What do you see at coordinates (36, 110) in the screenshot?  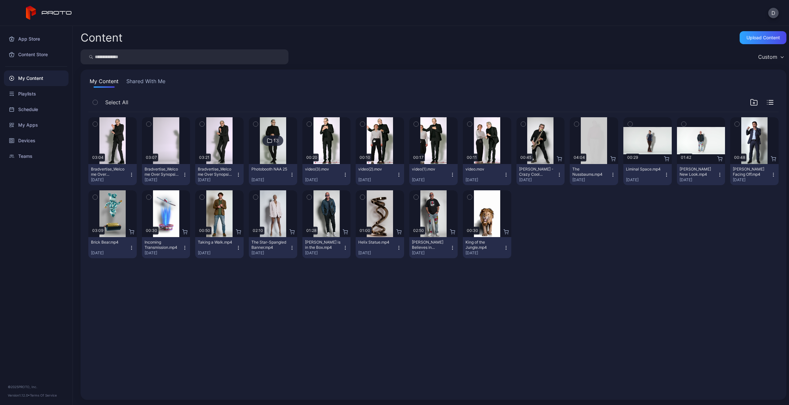 I see `a: Schedule` at bounding box center [36, 110].